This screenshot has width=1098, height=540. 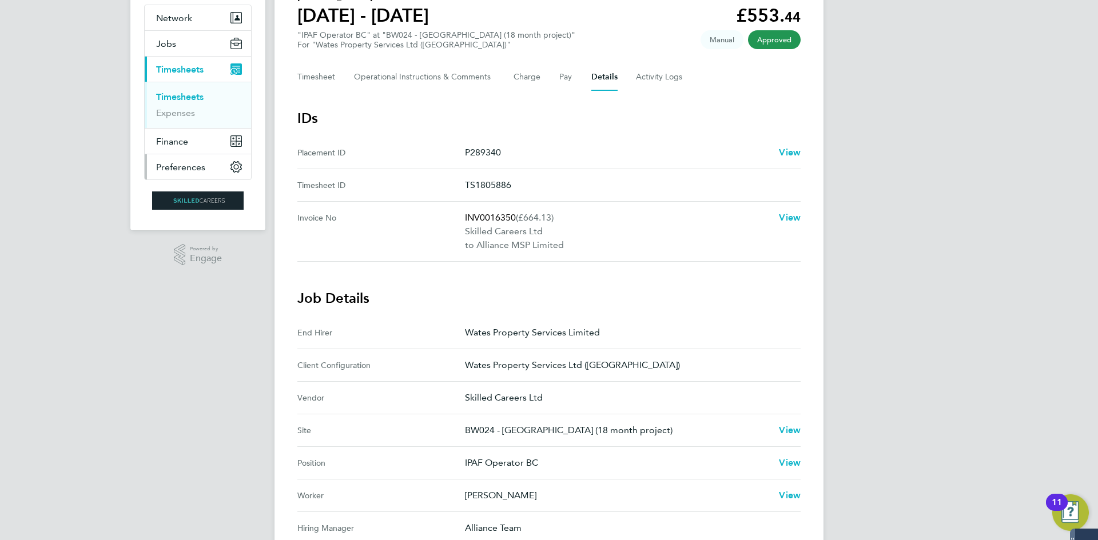 What do you see at coordinates (535, 217) in the screenshot?
I see `span: (£664.13)` at bounding box center [535, 217].